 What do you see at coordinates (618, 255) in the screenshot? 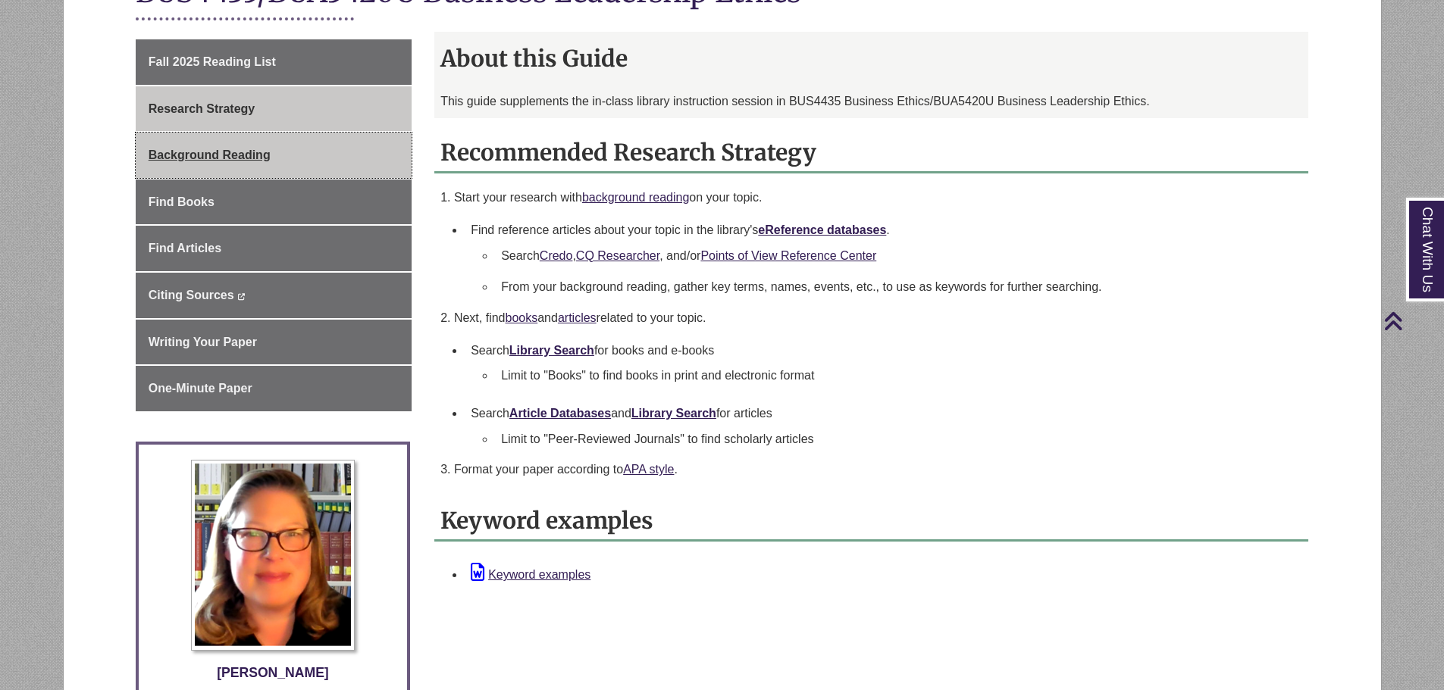
I see `a: CQ Researcher` at bounding box center [618, 255].